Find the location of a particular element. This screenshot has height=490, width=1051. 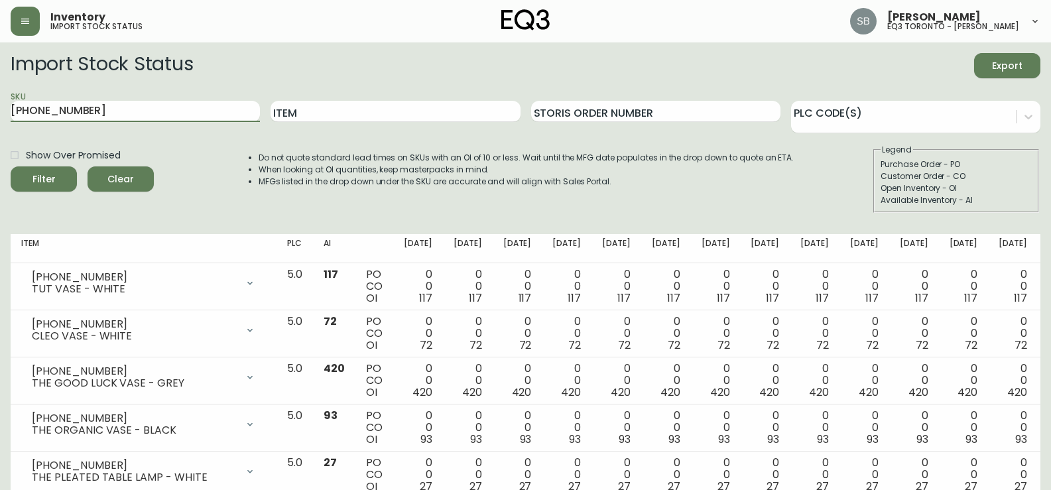

span: 27 is located at coordinates (330, 462).